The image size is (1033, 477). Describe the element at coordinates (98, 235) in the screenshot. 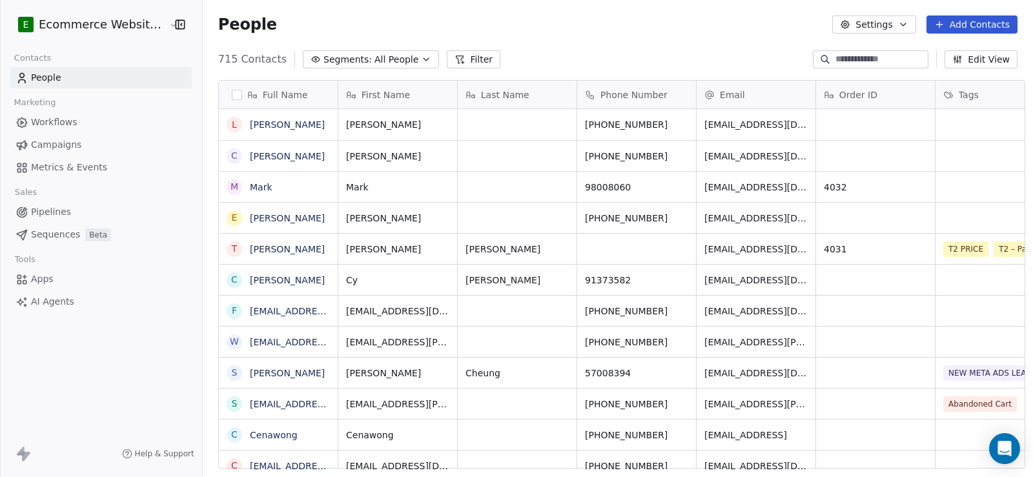

I see `span: Beta` at that location.